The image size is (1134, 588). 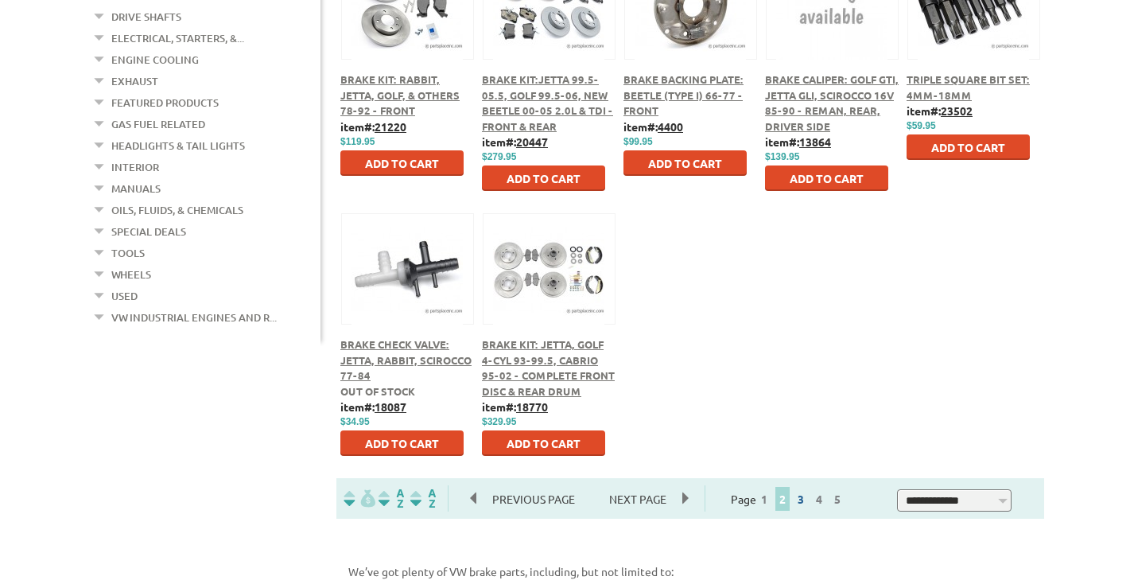 I want to click on a: Gas Fuel Related, so click(x=158, y=124).